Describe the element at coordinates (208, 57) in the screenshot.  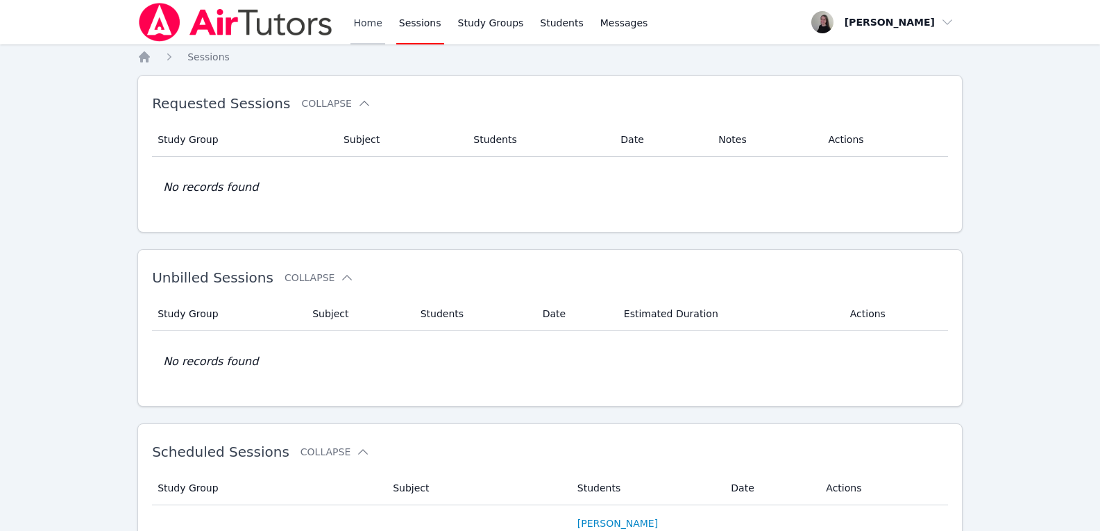
I see `span: Sessions` at that location.